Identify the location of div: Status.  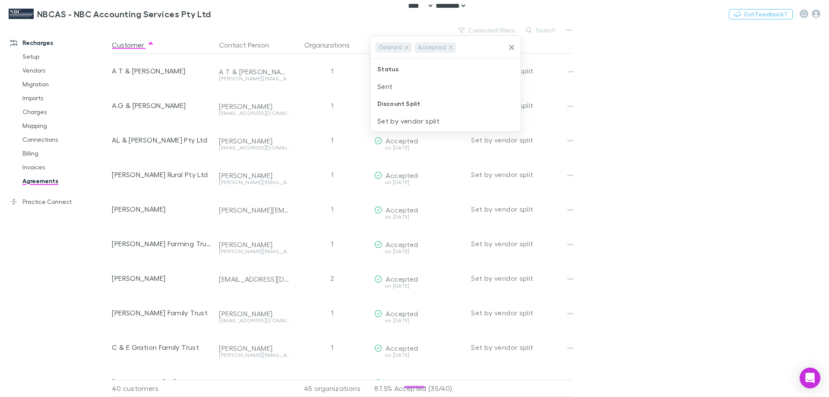
(446, 69).